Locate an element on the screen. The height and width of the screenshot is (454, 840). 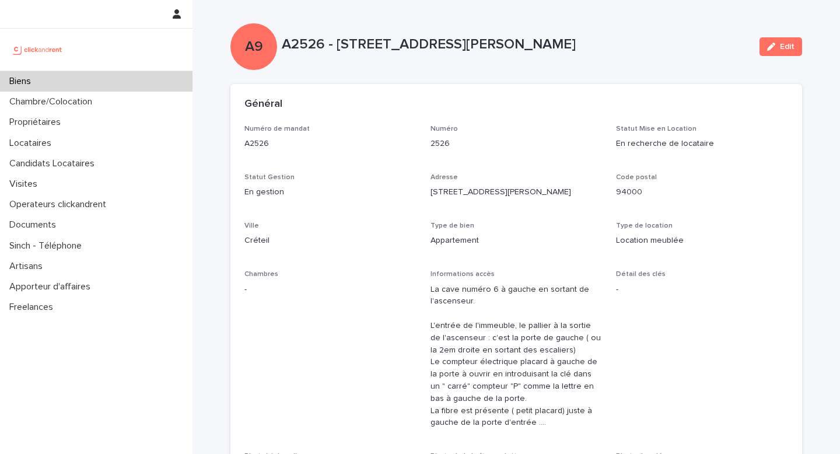
p: Artisans is located at coordinates (28, 266).